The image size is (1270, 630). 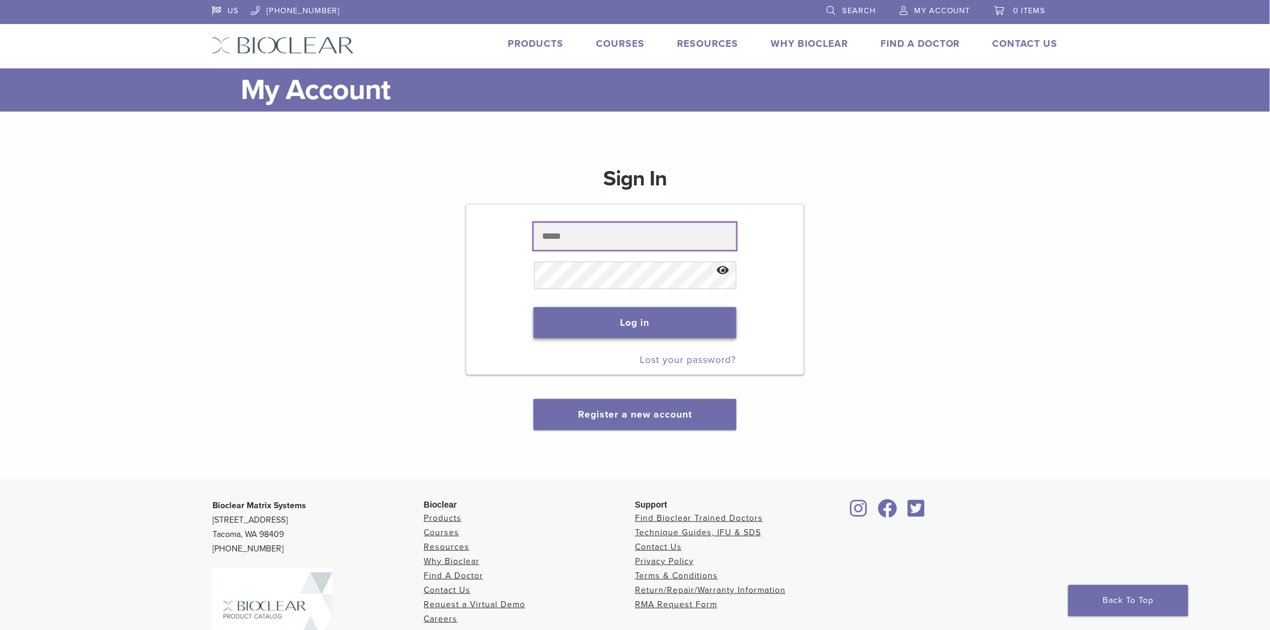 What do you see at coordinates (689, 360) in the screenshot?
I see `a: Lost your password?` at bounding box center [689, 360].